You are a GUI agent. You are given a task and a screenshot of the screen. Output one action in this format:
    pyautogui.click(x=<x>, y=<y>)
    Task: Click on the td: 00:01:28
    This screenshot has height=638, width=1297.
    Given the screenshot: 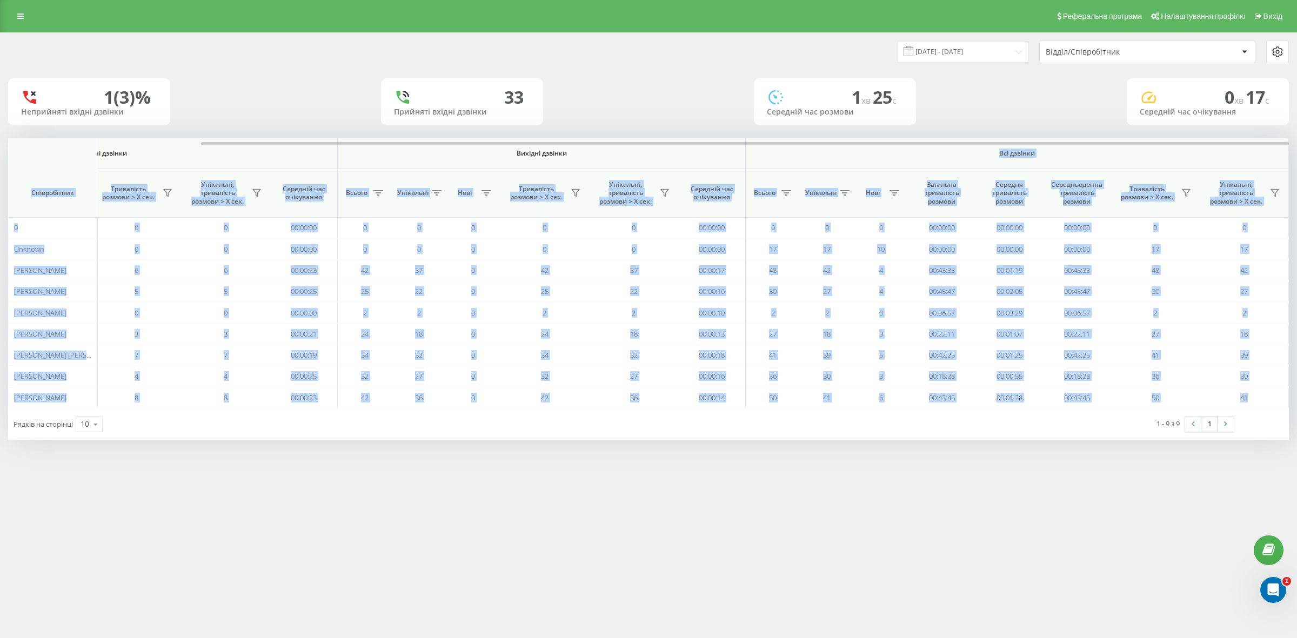 What is the action you would take?
    pyautogui.click(x=1009, y=398)
    